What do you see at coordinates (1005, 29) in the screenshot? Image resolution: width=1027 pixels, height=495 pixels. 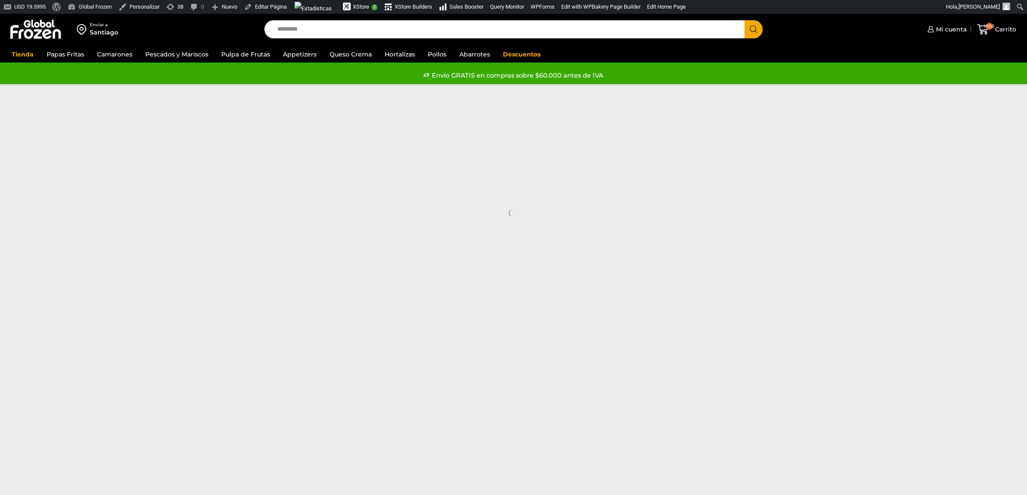 I see `span: Carrito` at bounding box center [1005, 29].